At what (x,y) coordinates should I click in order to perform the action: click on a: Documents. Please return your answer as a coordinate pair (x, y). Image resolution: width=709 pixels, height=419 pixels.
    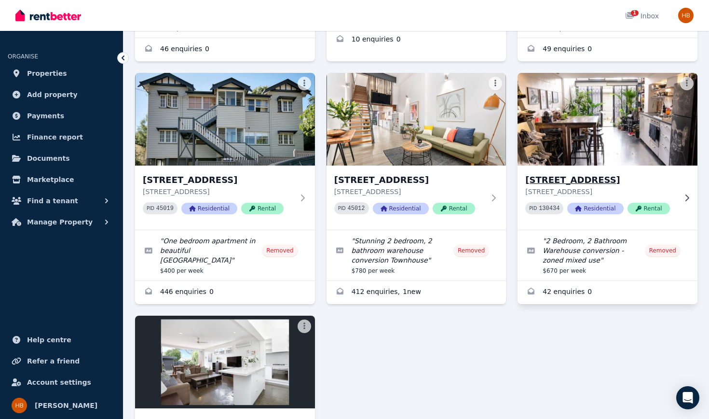
    Looking at the image, I should click on (61, 158).